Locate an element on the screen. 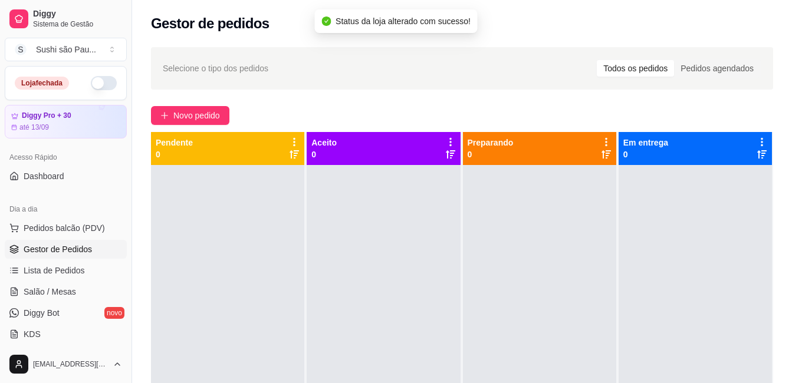 The height and width of the screenshot is (383, 792). span: KDS is located at coordinates (32, 334).